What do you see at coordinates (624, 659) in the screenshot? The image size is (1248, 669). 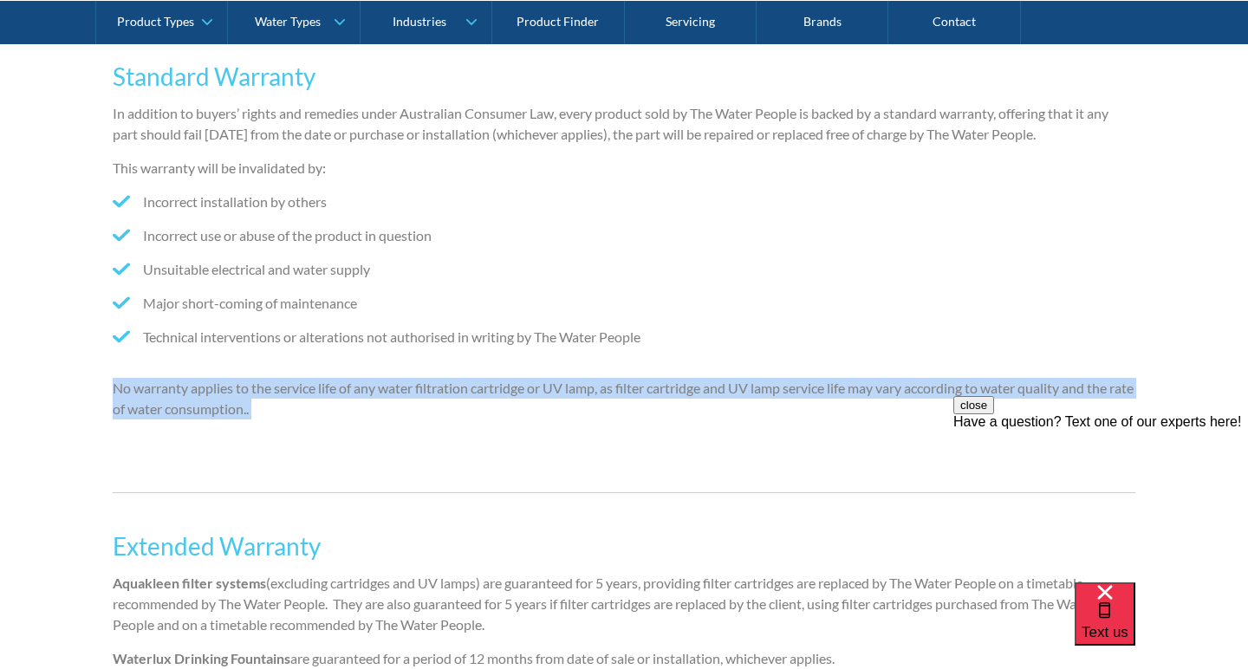 I see `p: are guaranteed for a period of 12 months from date of sale or installation, whichever applies.` at bounding box center [624, 659].